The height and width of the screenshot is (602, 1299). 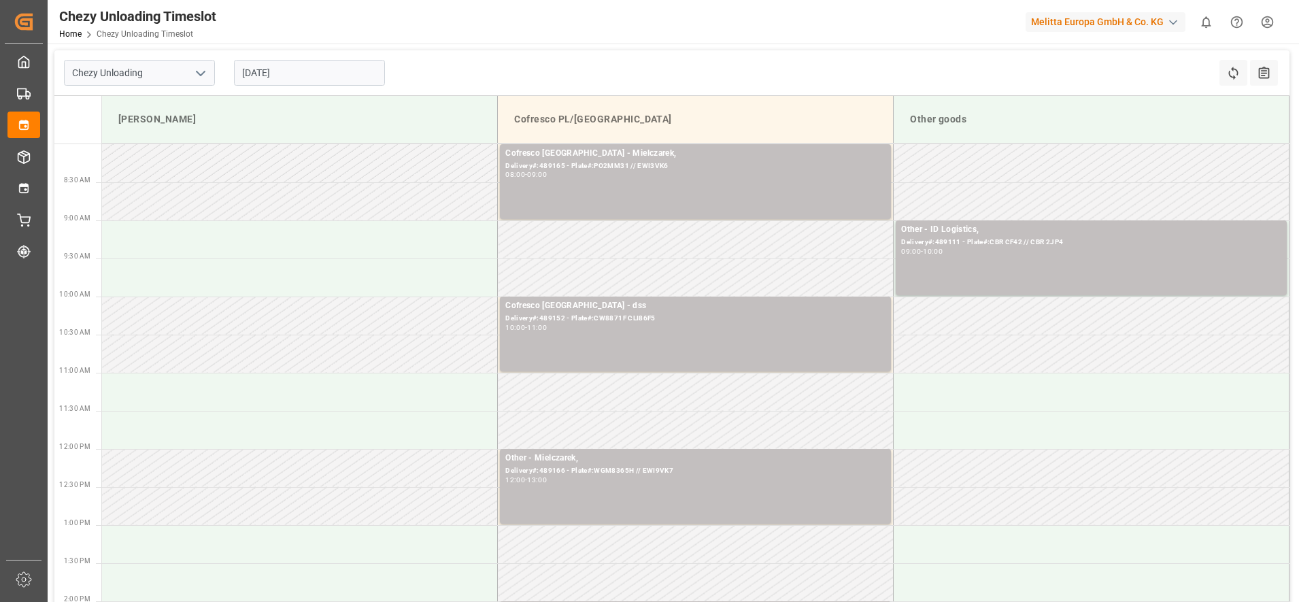 I want to click on span: 10:30 AM, so click(x=75, y=332).